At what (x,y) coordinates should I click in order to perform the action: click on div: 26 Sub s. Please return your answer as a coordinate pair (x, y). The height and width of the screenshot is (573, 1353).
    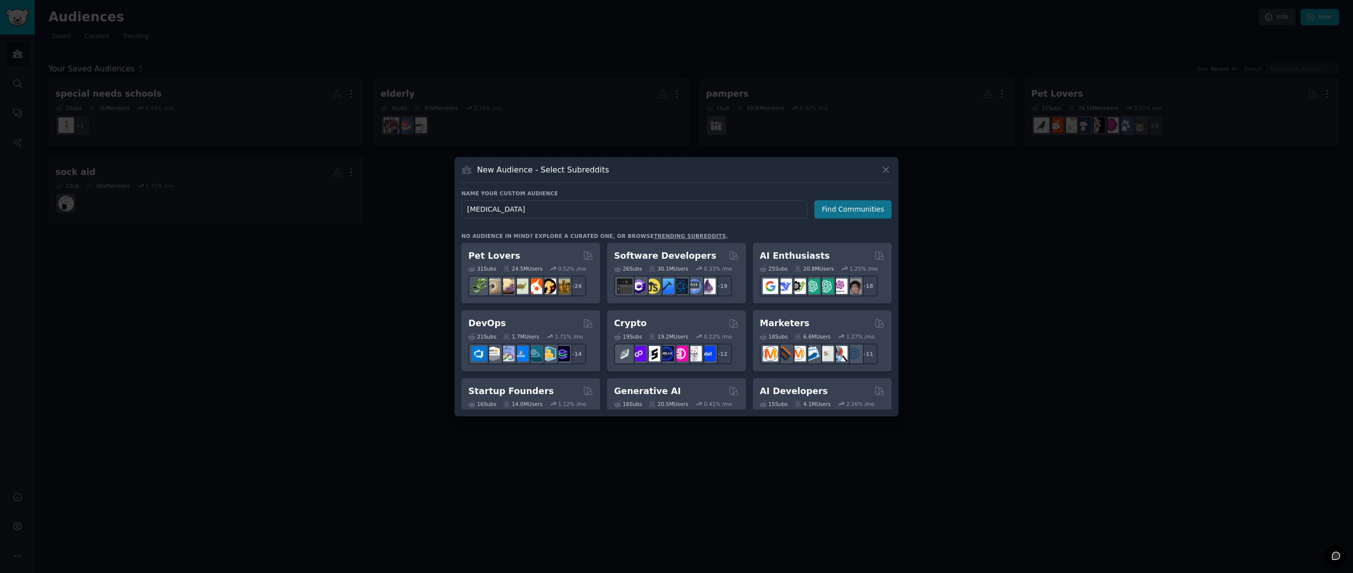
    Looking at the image, I should click on (628, 269).